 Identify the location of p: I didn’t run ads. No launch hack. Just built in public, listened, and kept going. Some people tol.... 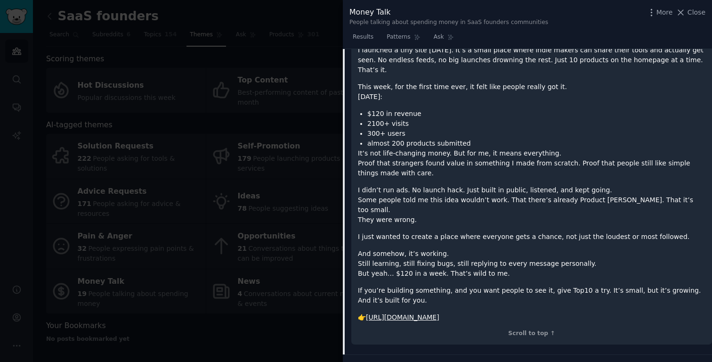
(532, 205).